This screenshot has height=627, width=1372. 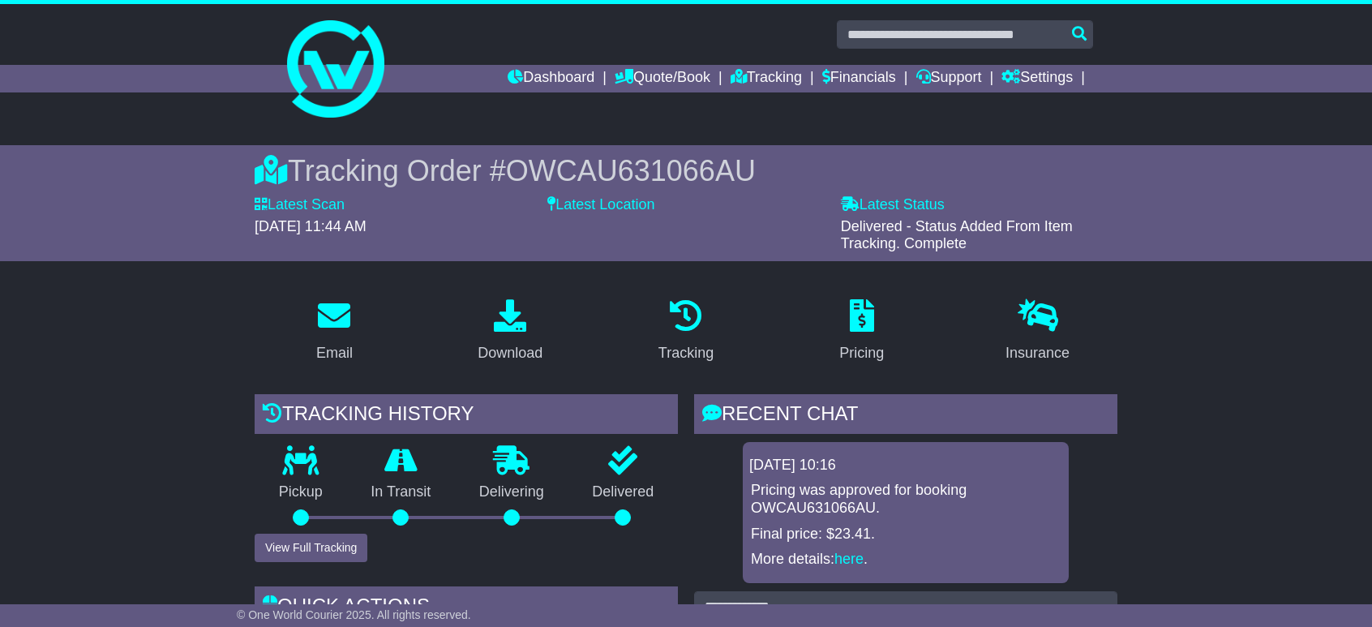 I want to click on p: Pickup, so click(x=301, y=492).